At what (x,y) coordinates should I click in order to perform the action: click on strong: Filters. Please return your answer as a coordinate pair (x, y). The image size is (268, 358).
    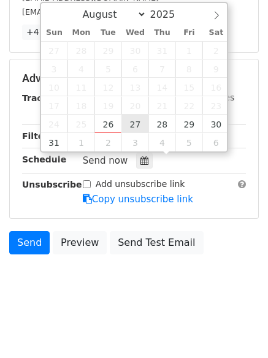
    Looking at the image, I should click on (37, 136).